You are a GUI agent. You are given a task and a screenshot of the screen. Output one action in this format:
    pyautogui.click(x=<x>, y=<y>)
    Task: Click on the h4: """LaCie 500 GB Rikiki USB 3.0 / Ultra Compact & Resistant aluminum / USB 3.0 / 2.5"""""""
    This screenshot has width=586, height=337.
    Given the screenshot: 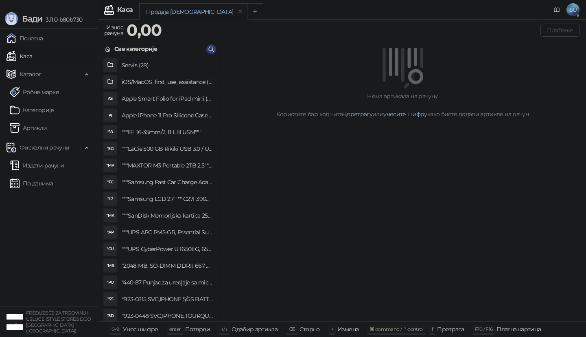 What is the action you would take?
    pyautogui.click(x=167, y=149)
    